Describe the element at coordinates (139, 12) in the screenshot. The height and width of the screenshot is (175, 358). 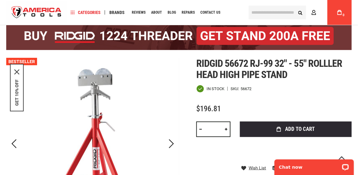
I see `a: Reviews` at that location.